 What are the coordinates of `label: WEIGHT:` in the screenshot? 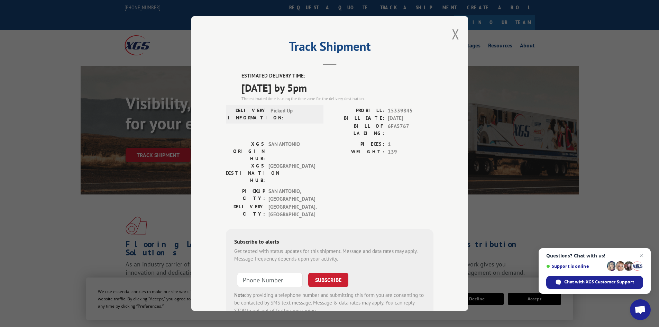 It's located at (357, 152).